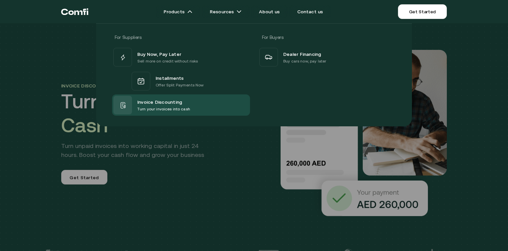 This screenshot has height=251, width=508. What do you see at coordinates (422, 12) in the screenshot?
I see `a: Get Started` at bounding box center [422, 12].